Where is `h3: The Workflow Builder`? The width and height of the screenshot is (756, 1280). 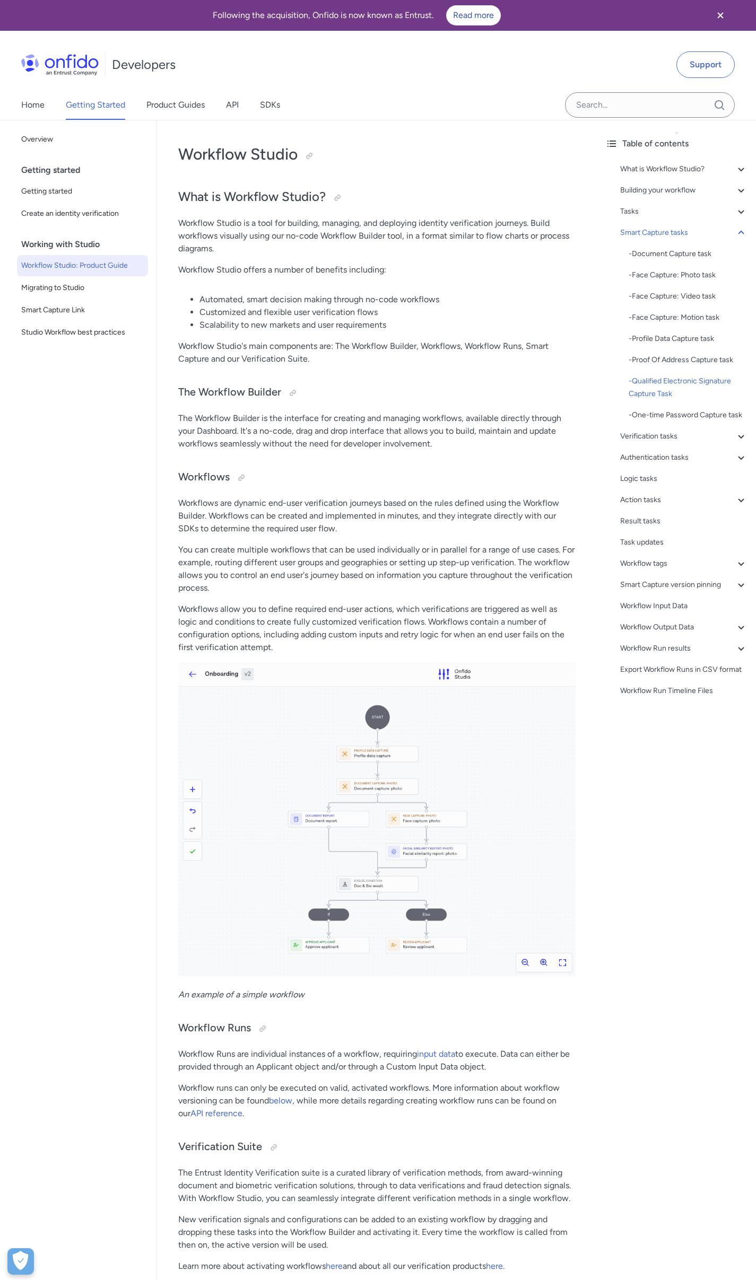 h3: The Workflow Builder is located at coordinates (377, 393).